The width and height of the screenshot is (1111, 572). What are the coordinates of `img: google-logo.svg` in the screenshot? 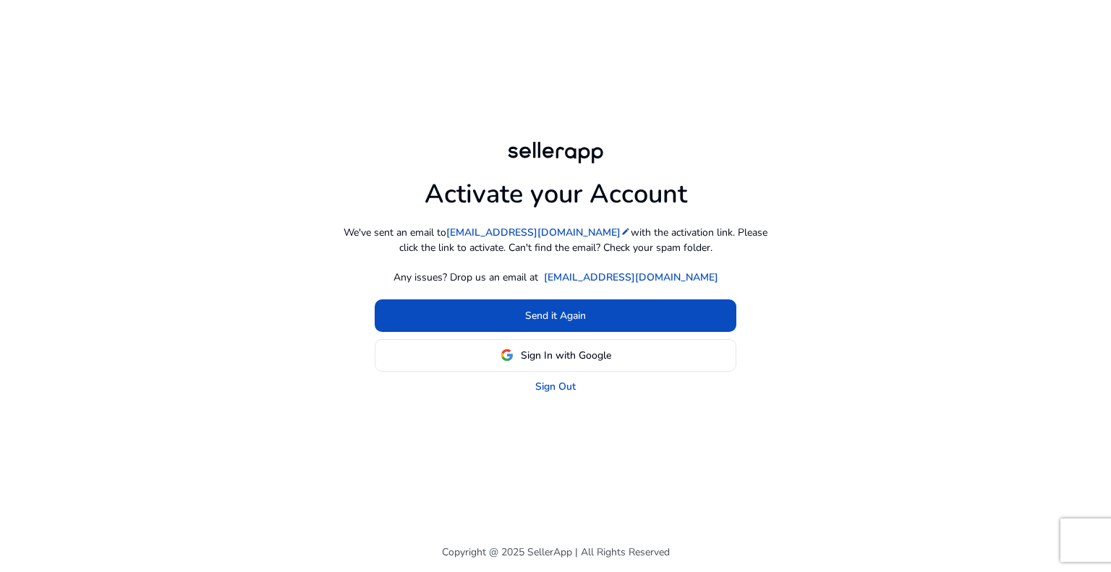 It's located at (507, 355).